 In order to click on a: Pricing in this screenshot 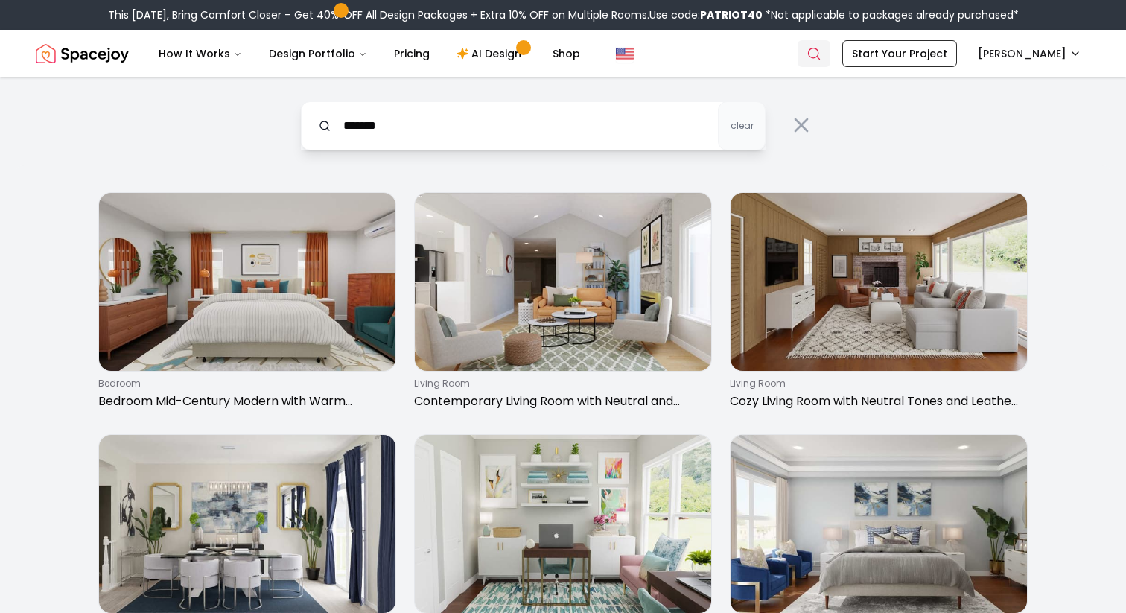, I will do `click(412, 54)`.